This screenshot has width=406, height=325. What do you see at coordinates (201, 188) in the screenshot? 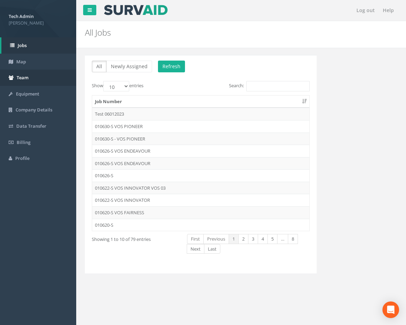
I see `td: 010622-S VOS INNOVATOR VOS 03` at bounding box center [201, 188].